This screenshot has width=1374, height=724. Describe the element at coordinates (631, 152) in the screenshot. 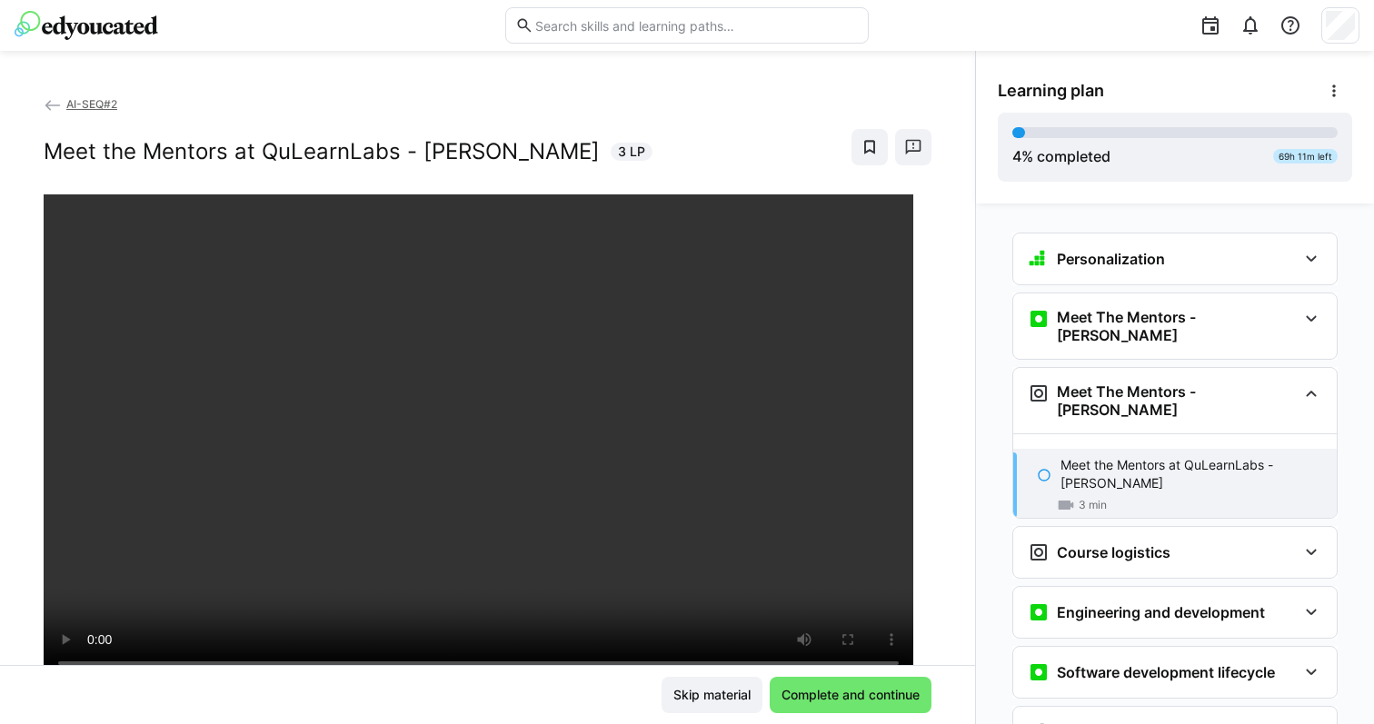

I see `span: 3 LP` at that location.